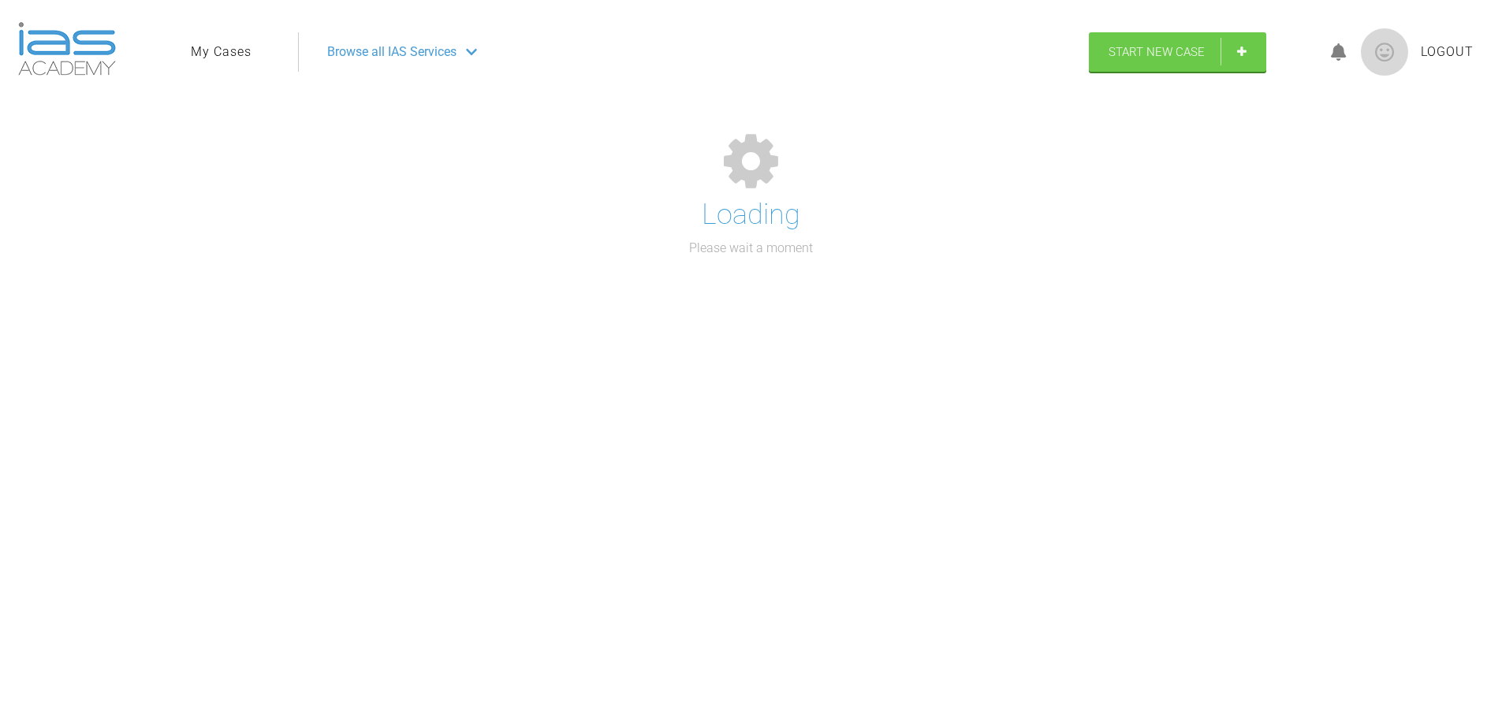 Image resolution: width=1502 pixels, height=718 pixels. What do you see at coordinates (1447, 52) in the screenshot?
I see `a: Logout` at bounding box center [1447, 52].